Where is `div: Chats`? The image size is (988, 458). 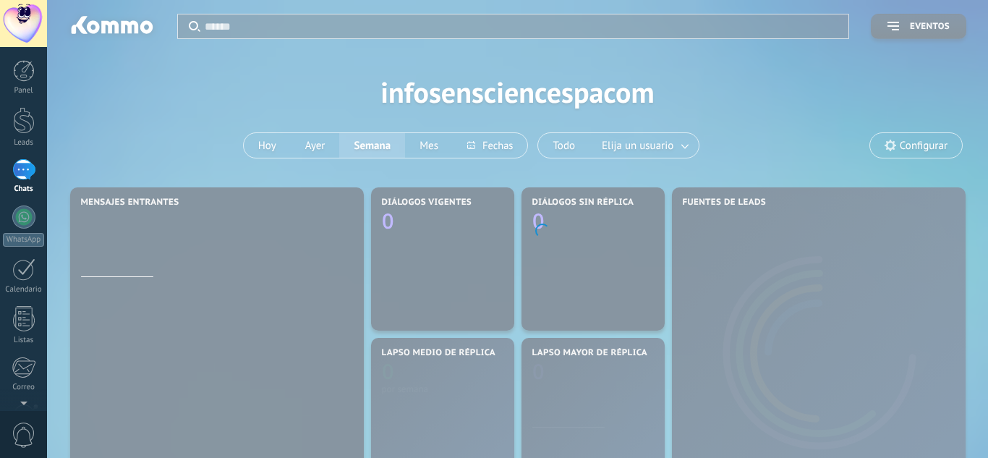
div: Chats is located at coordinates (24, 189).